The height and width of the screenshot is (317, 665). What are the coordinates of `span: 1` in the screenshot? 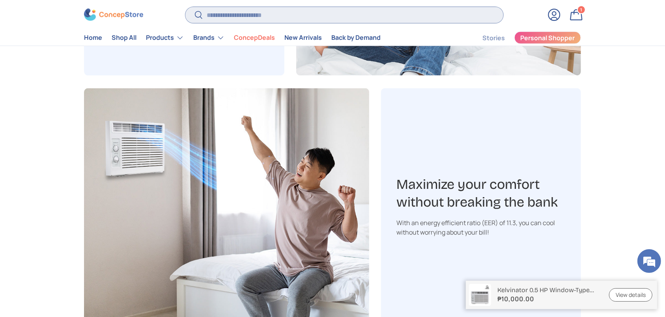 It's located at (581, 9).